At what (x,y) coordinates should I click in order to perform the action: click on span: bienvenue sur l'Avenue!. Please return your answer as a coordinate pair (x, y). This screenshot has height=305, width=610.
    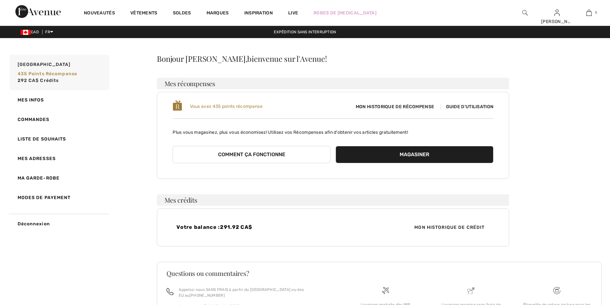
    Looking at the image, I should click on (287, 59).